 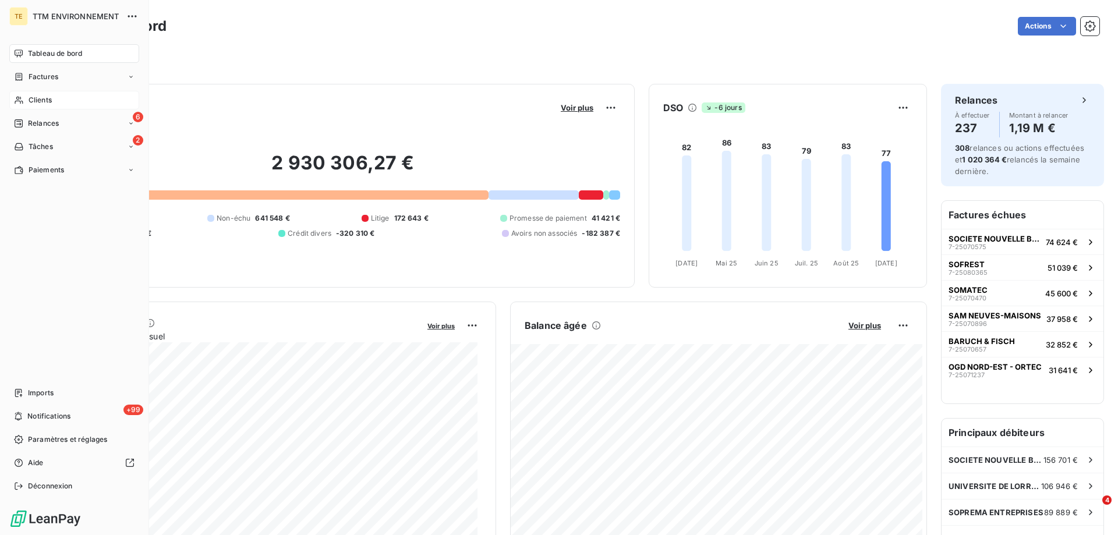 I want to click on span: SOPREMA ENTREPRISES, so click(x=995, y=512).